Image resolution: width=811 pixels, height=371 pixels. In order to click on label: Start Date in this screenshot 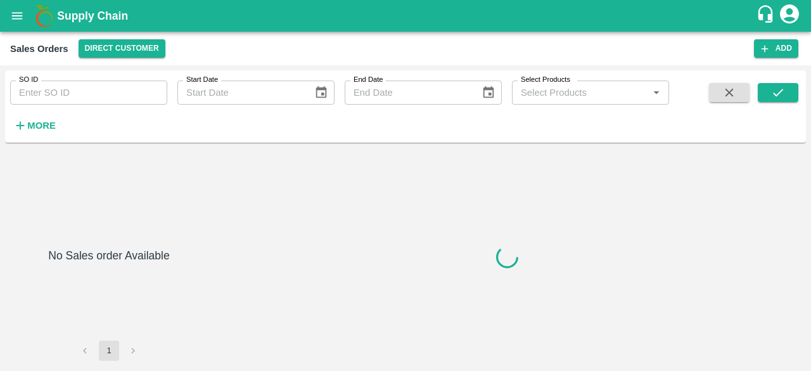, I will do `click(202, 80)`.